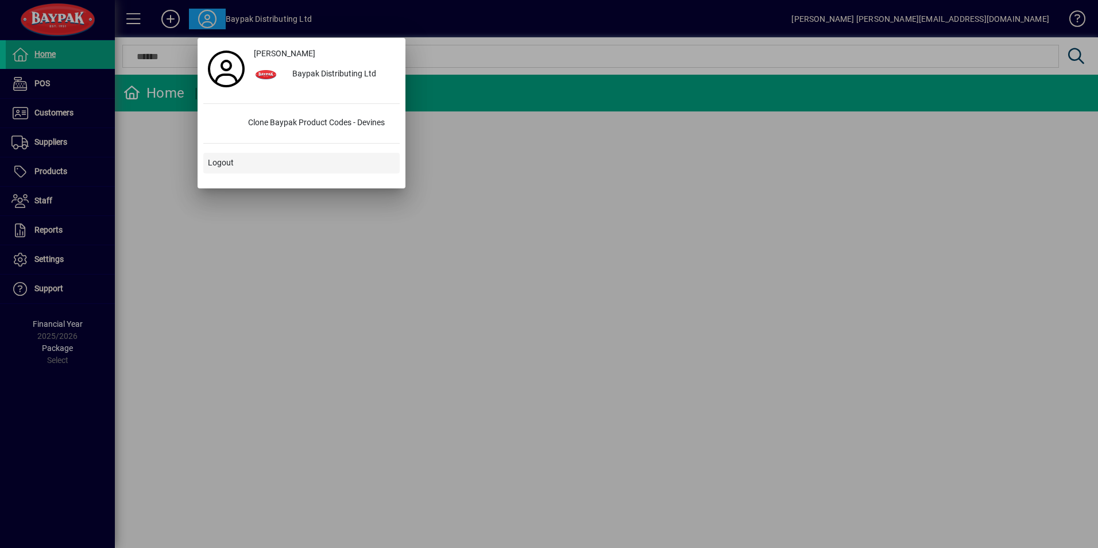  Describe the element at coordinates (221, 163) in the screenshot. I see `span: Logout` at that location.